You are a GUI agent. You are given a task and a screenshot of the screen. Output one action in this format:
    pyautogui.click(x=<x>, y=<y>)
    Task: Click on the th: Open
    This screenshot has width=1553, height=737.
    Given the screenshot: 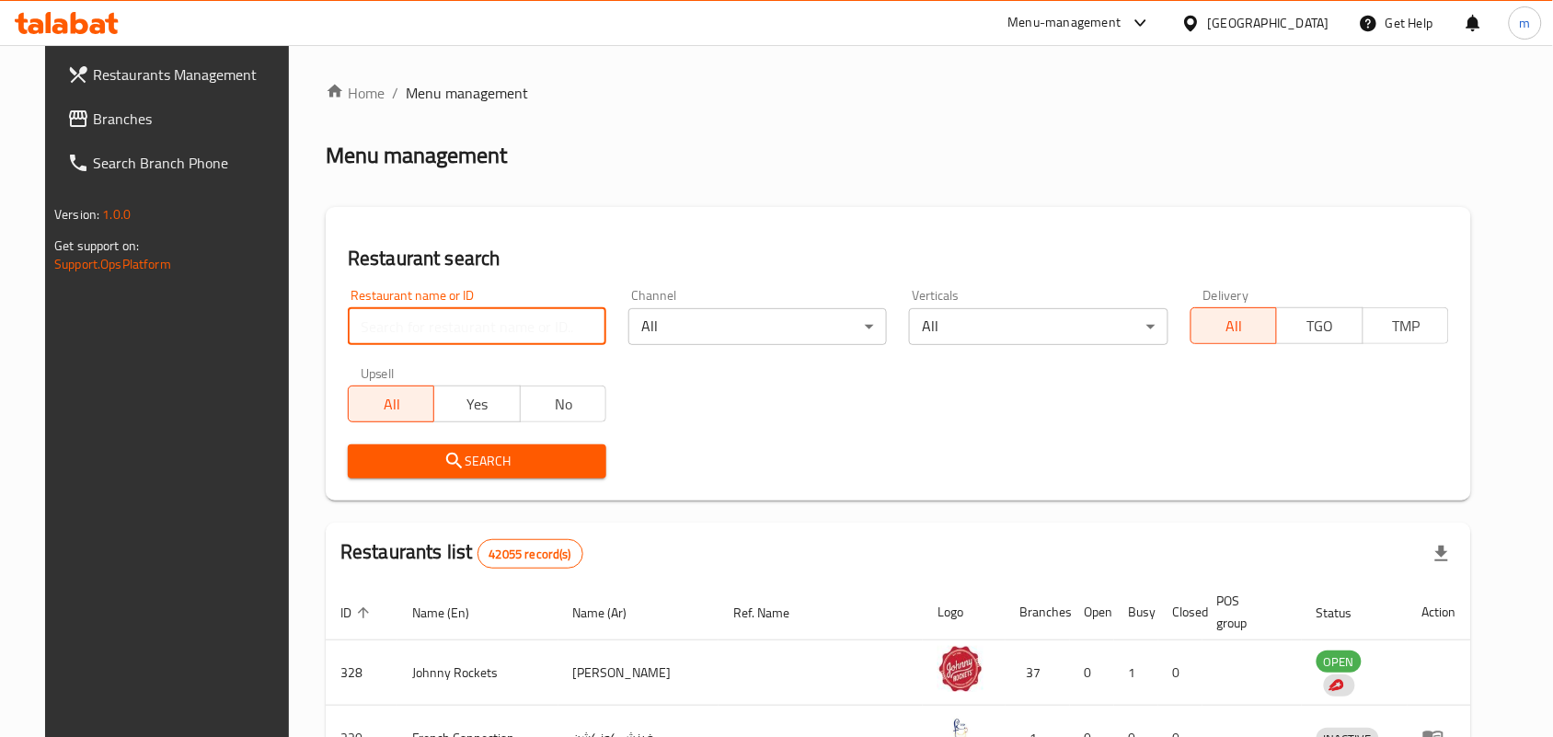 What is the action you would take?
    pyautogui.click(x=1092, y=612)
    